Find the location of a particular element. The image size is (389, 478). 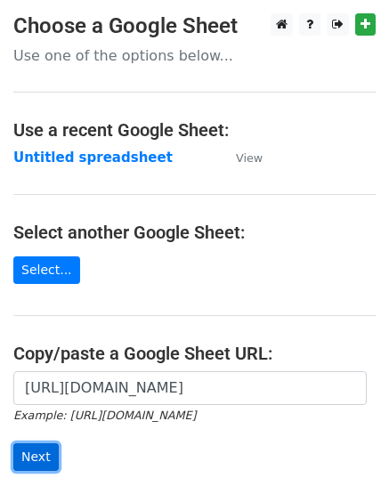

p: Use one of the options below... is located at coordinates (194, 55).